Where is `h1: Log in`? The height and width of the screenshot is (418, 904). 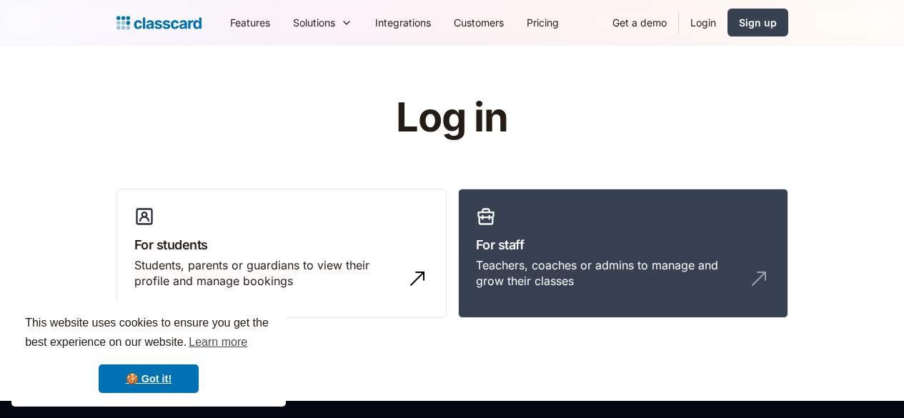
h1: Log in is located at coordinates (452, 118).